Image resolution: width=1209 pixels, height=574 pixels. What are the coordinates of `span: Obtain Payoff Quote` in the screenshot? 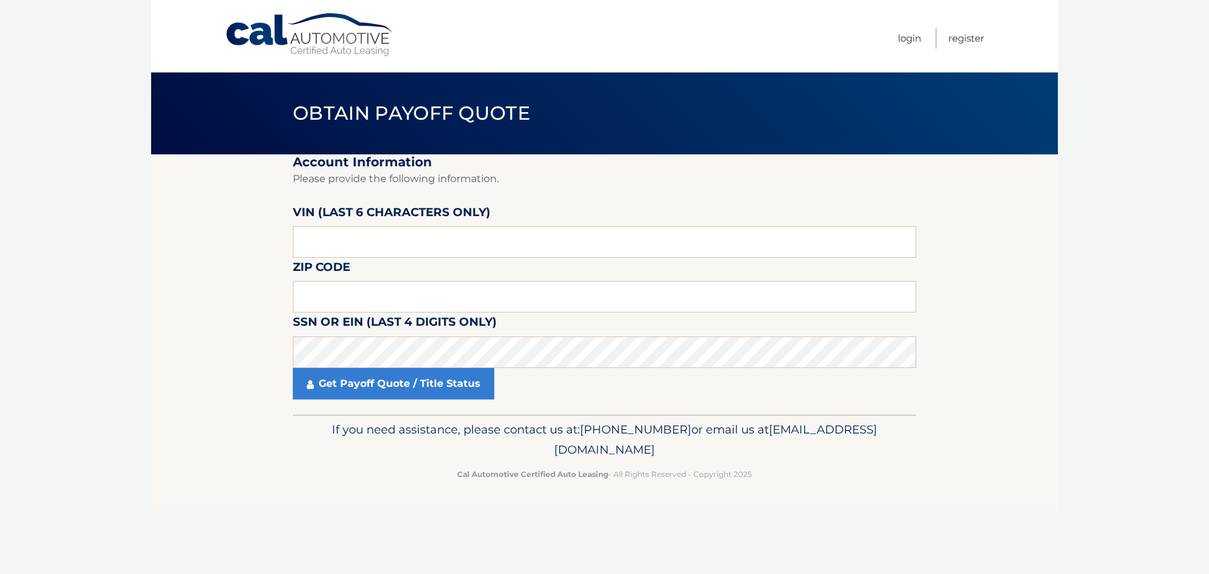 It's located at (411, 113).